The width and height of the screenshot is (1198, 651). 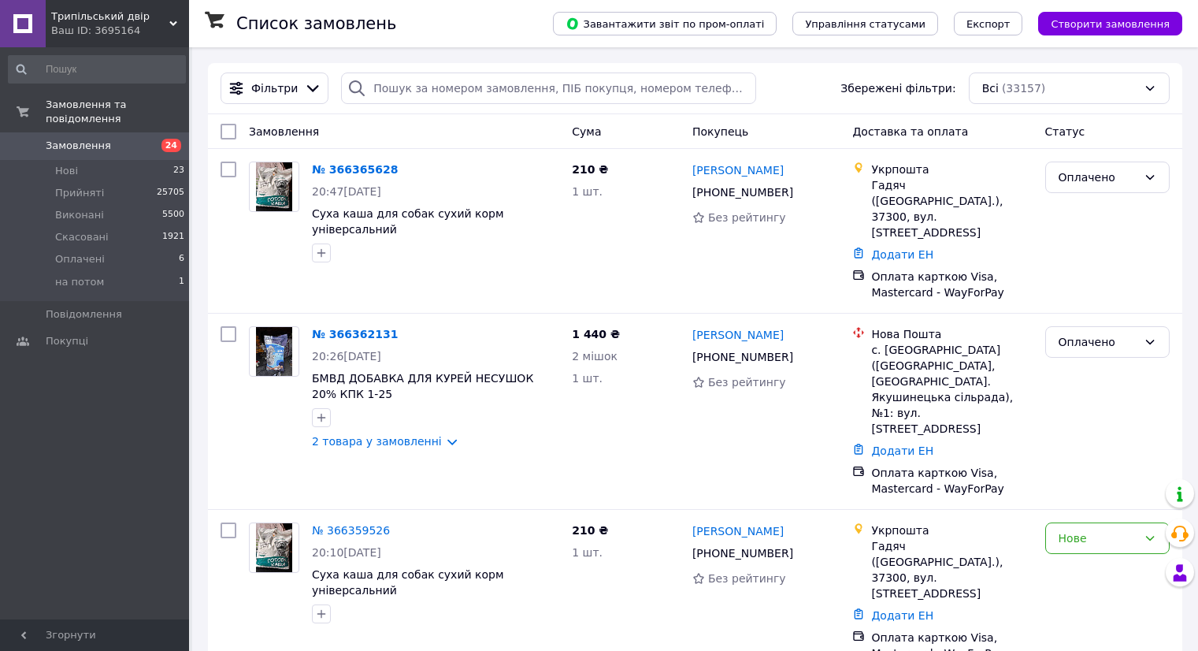 I want to click on div: Ваш ID: 3695164, so click(x=120, y=31).